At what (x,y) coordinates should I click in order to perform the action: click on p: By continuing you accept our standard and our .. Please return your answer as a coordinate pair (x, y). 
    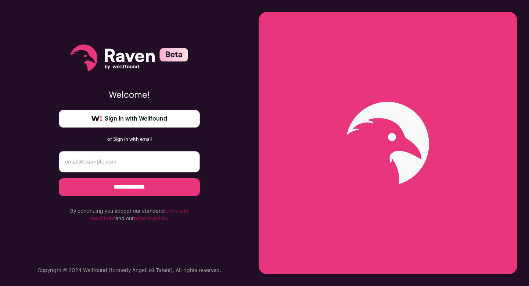
    Looking at the image, I should click on (129, 215).